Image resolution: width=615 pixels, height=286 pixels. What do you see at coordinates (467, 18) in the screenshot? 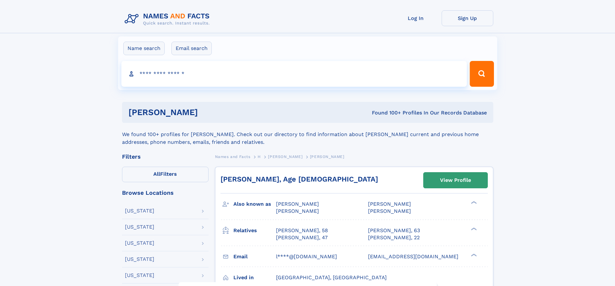
I see `a: Sign Up` at bounding box center [467, 18].